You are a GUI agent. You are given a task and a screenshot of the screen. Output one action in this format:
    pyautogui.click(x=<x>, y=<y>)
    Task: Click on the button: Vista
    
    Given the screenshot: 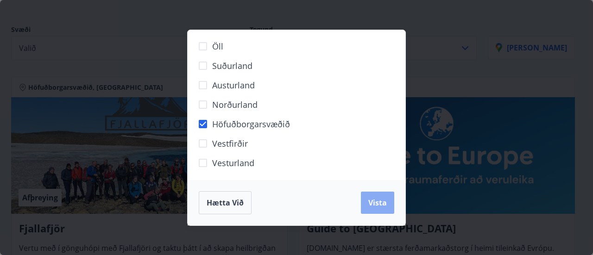 What is the action you would take?
    pyautogui.click(x=378, y=203)
    